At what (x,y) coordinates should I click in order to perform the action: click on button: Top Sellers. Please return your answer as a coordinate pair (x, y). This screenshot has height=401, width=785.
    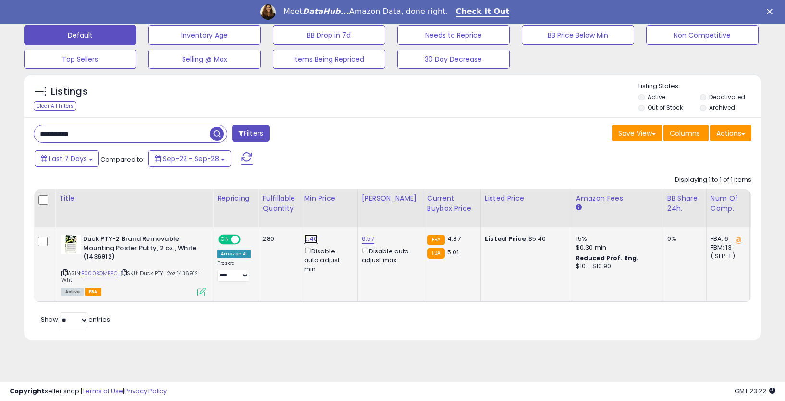
    Looking at the image, I should click on (80, 59).